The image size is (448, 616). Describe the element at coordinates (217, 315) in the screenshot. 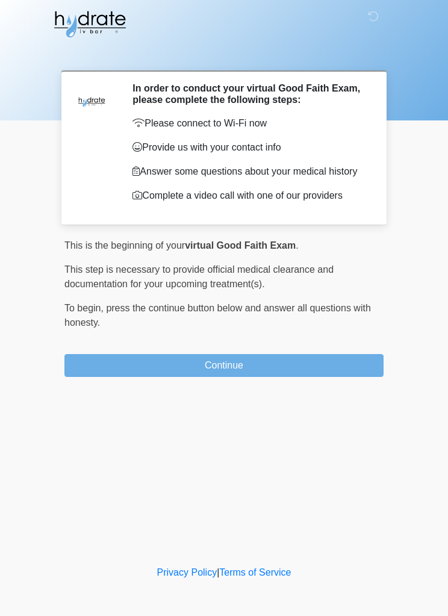

I see `span: press the continue button below and answer all questions with honesty.` at that location.